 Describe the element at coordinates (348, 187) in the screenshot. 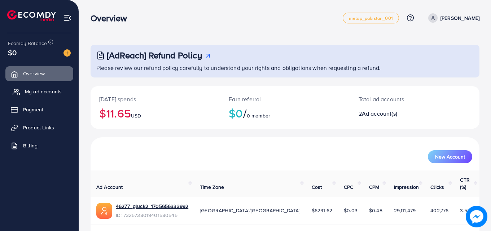

I see `span: CPC` at that location.